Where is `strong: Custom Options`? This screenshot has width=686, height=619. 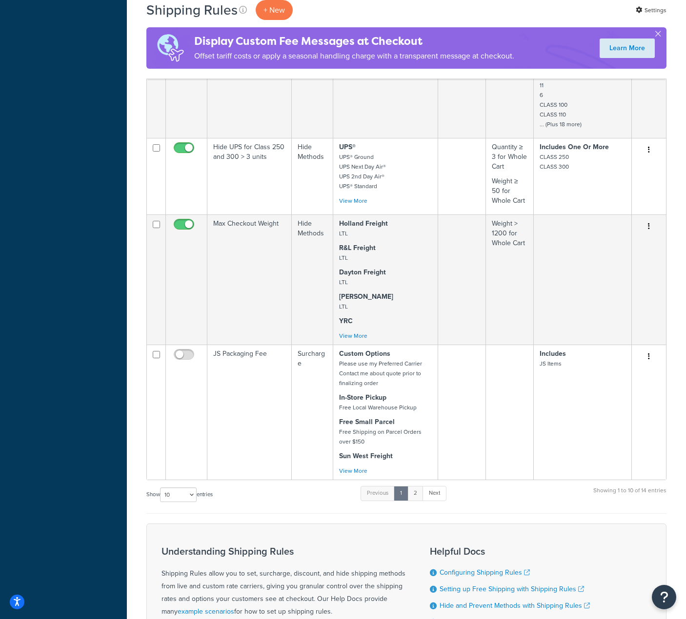 strong: Custom Options is located at coordinates (364, 354).